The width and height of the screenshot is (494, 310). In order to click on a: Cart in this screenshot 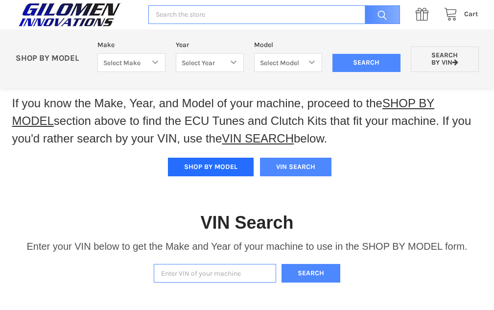, I will do `click(458, 14)`.